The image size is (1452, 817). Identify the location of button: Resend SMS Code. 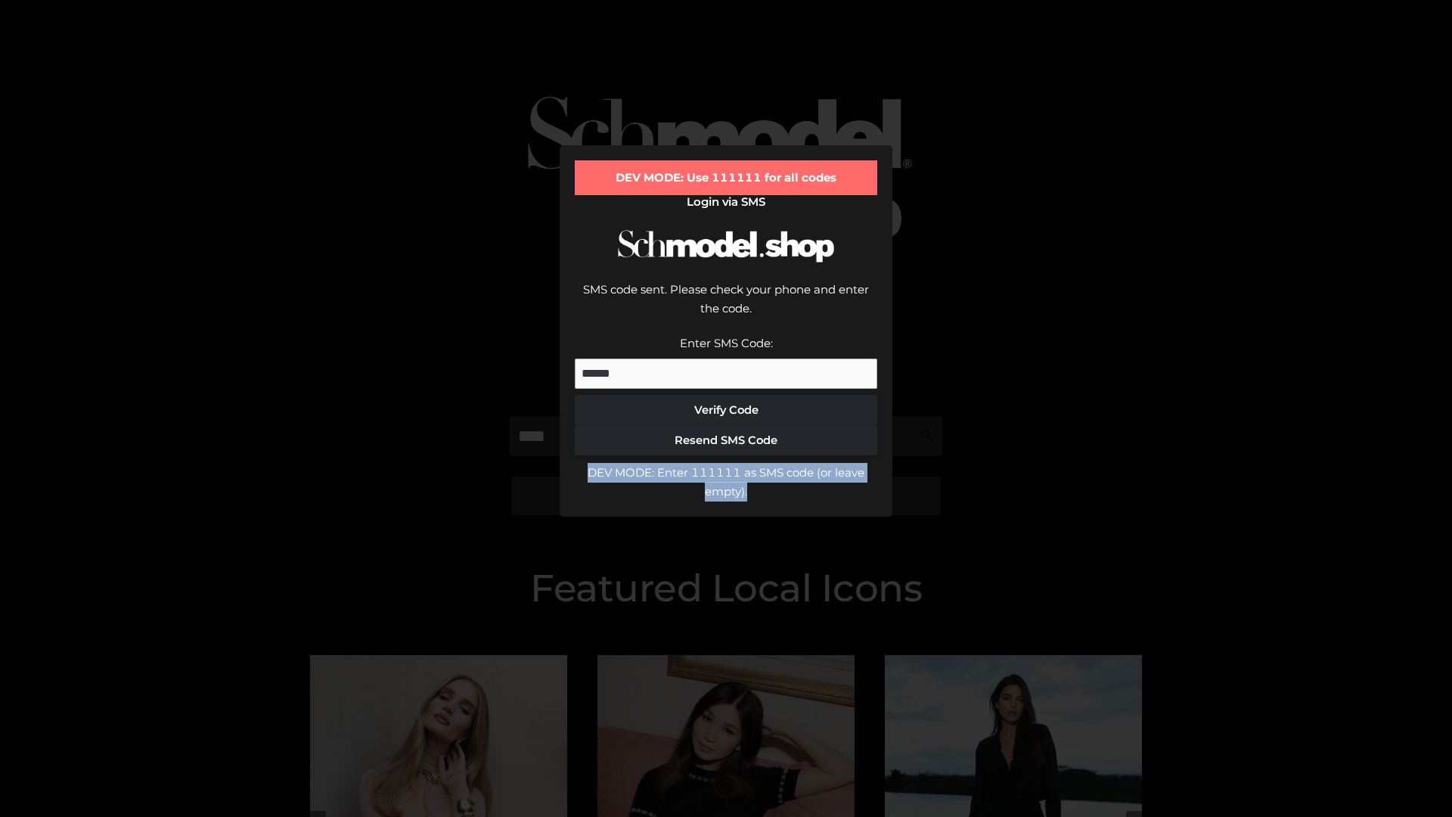
(726, 440).